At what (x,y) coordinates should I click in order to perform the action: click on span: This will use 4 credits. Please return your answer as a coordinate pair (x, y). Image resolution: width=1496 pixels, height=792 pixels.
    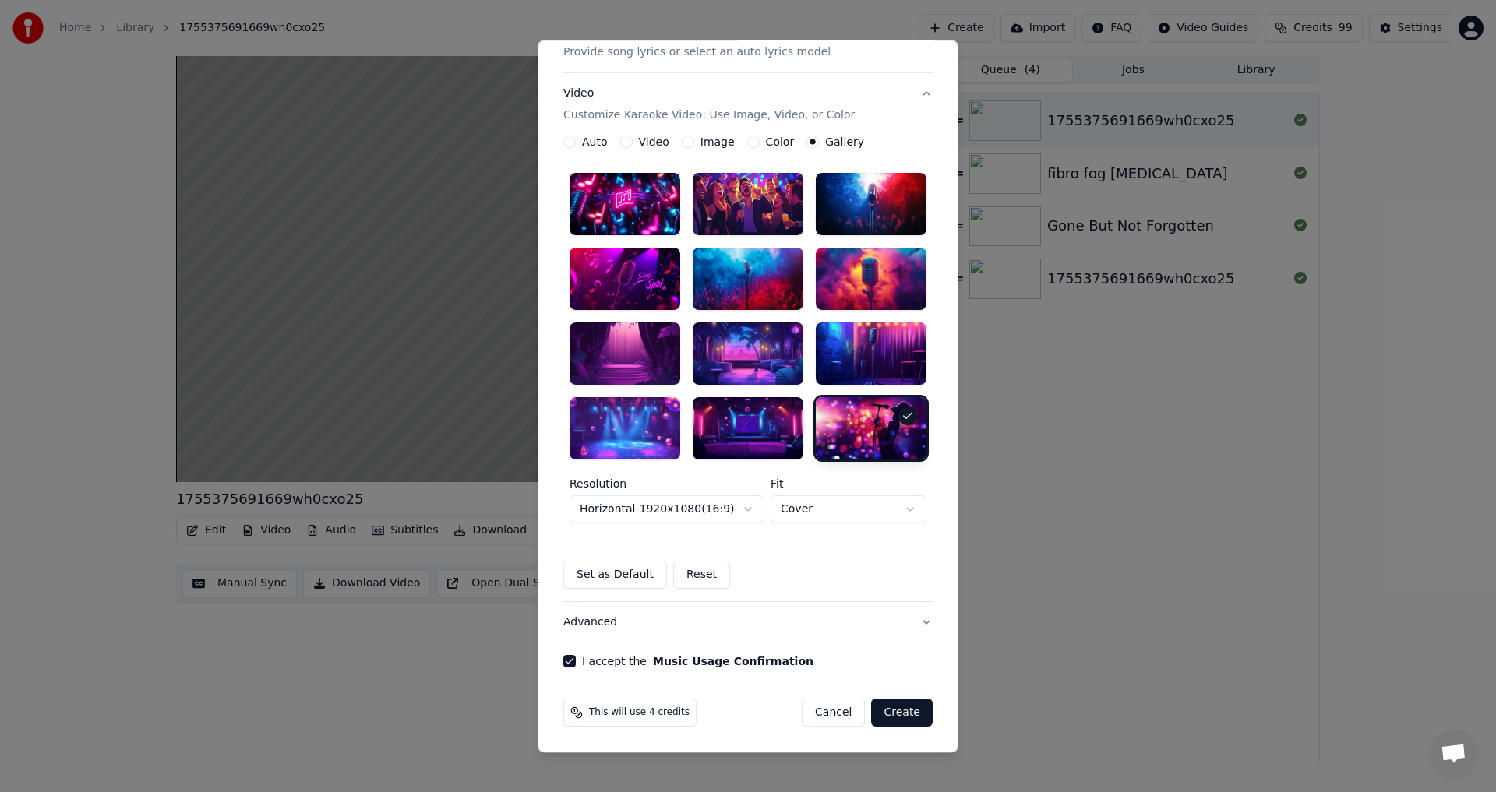
    Looking at the image, I should click on (639, 713).